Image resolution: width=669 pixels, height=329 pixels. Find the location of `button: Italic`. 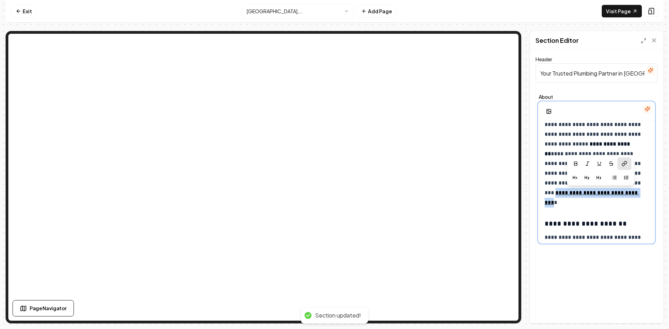

button: Italic is located at coordinates (588, 164).